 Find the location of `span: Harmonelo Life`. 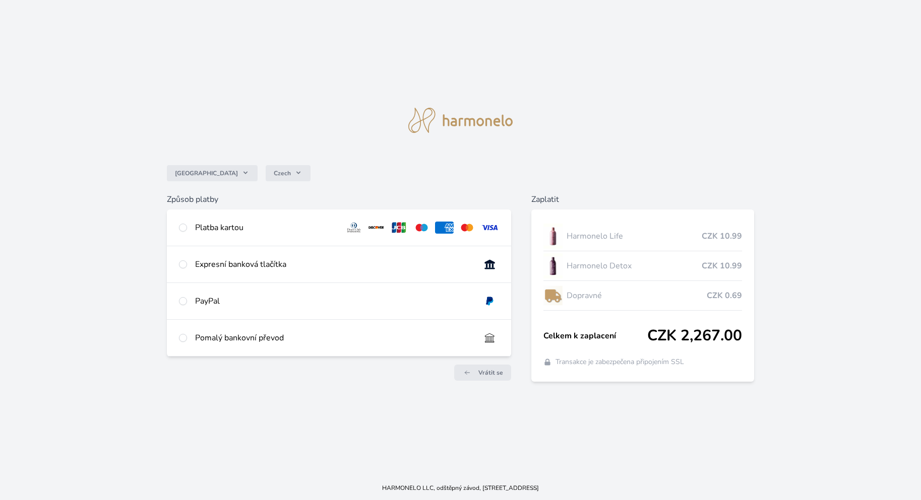

span: Harmonelo Life is located at coordinates (634, 236).